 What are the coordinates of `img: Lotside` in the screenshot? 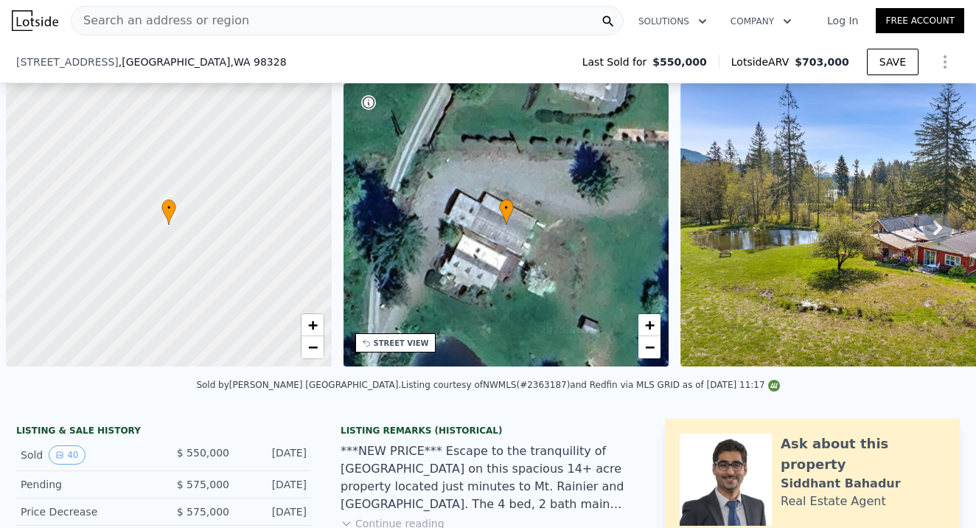 It's located at (35, 21).